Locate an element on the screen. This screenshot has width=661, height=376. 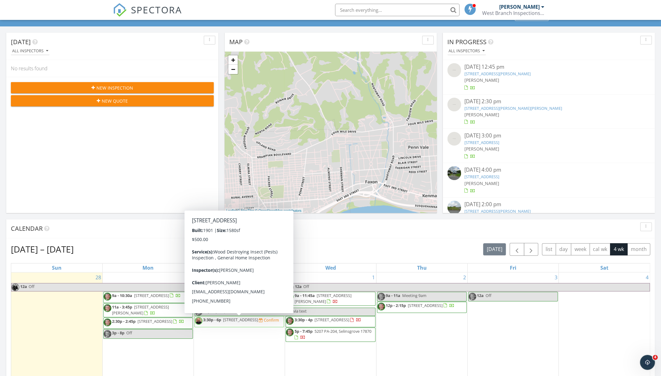
span: SPECTORA is located at coordinates (156, 10).